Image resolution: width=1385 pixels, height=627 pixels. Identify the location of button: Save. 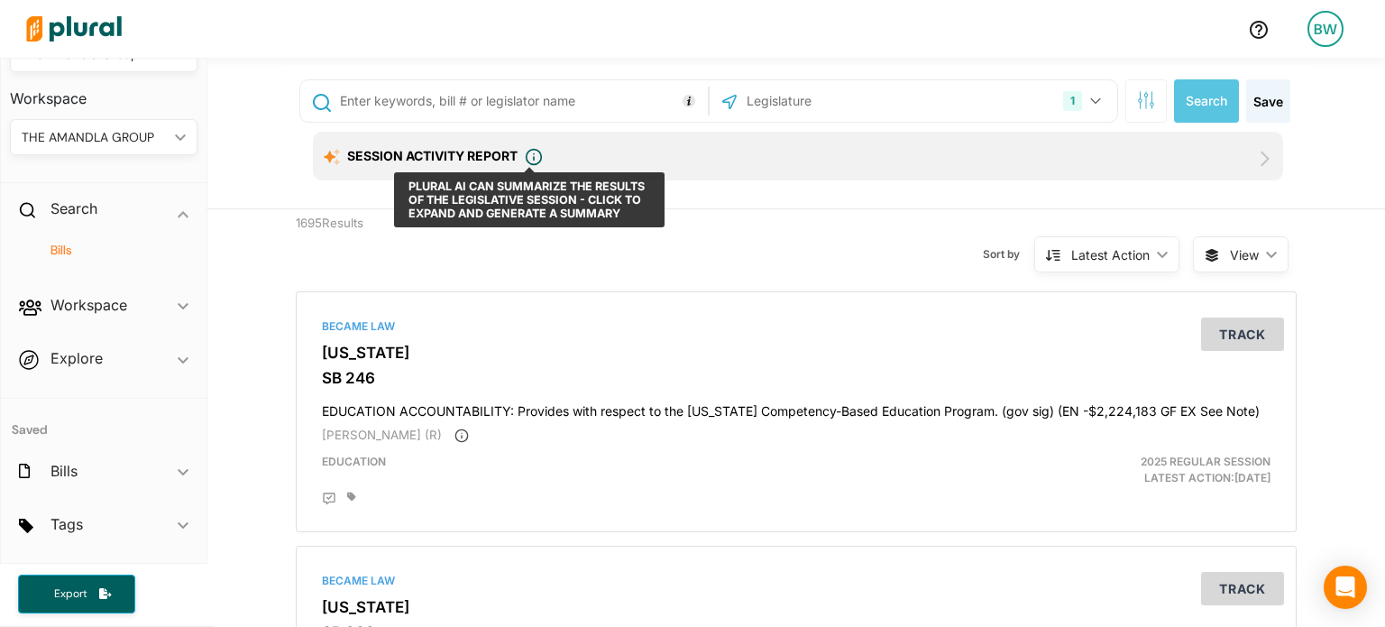
(1267, 101).